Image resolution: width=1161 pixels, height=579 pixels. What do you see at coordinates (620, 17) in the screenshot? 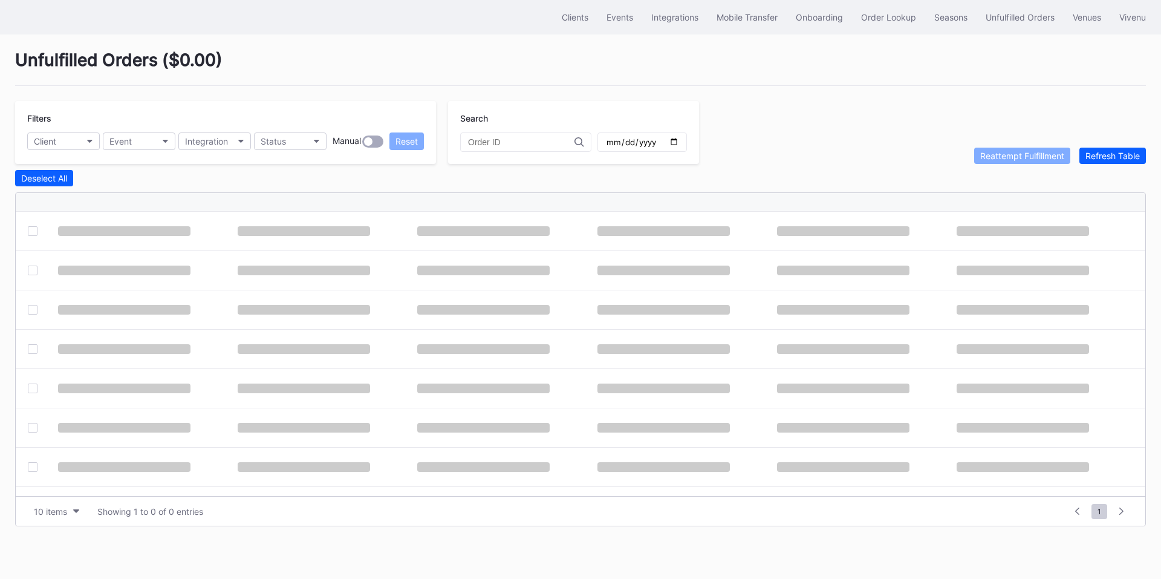
I see `a: Events` at bounding box center [620, 17].